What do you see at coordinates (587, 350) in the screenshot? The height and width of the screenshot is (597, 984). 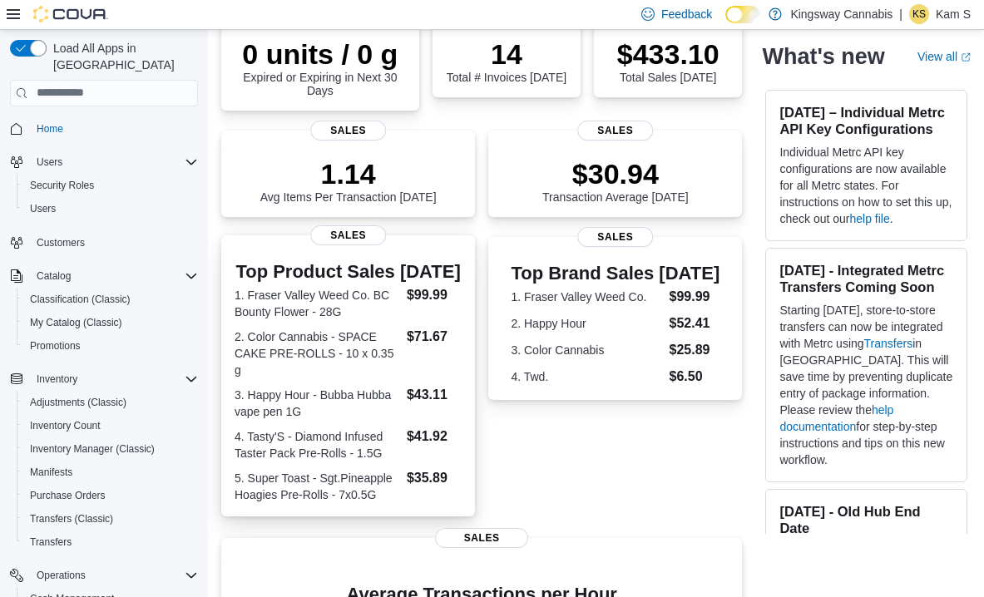 I see `dt: 3. Color Cannabis` at bounding box center [587, 350].